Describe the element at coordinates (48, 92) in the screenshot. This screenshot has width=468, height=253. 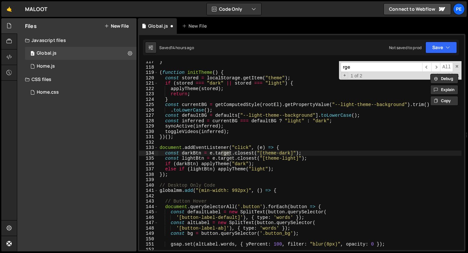
I see `div: Home.css` at that location.